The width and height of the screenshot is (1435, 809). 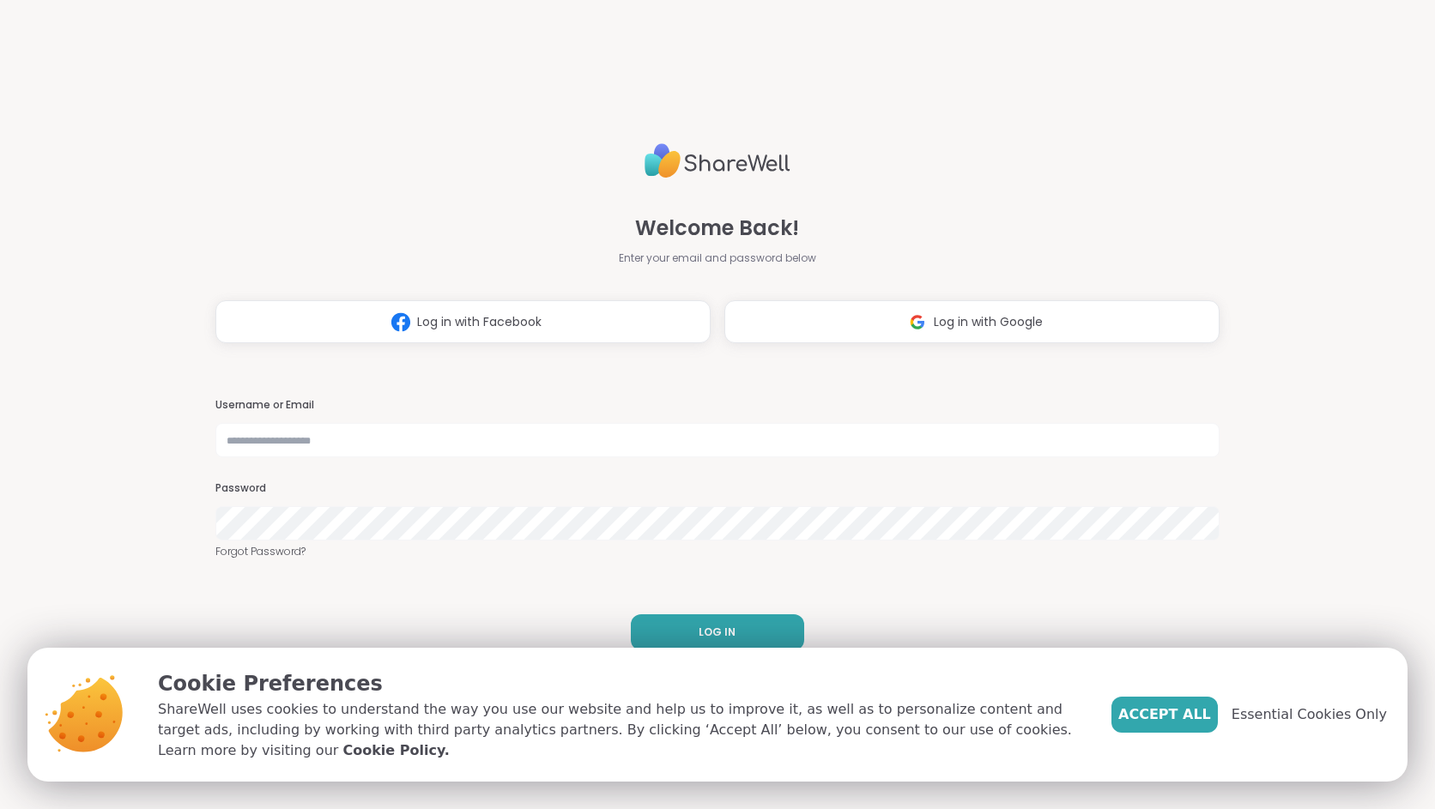 What do you see at coordinates (396, 751) in the screenshot?
I see `a: Cookie Policy.` at bounding box center [396, 751].